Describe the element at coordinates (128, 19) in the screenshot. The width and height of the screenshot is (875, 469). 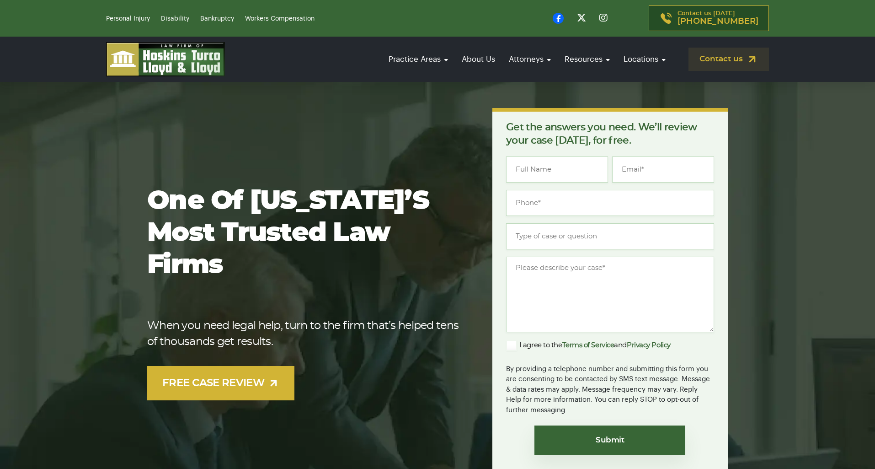
I see `a: Personal Injury` at that location.